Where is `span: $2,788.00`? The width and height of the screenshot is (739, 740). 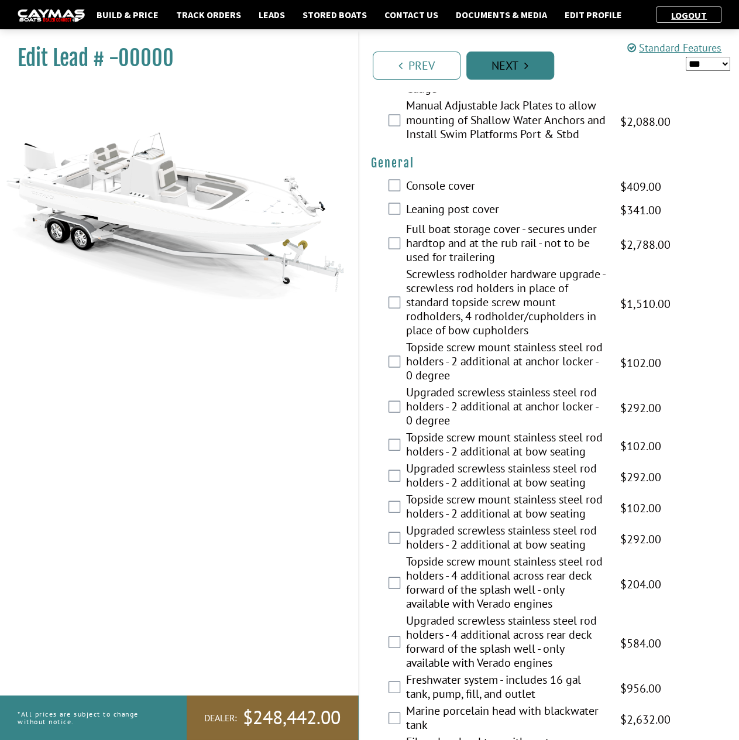 span: $2,788.00 is located at coordinates (646, 244).